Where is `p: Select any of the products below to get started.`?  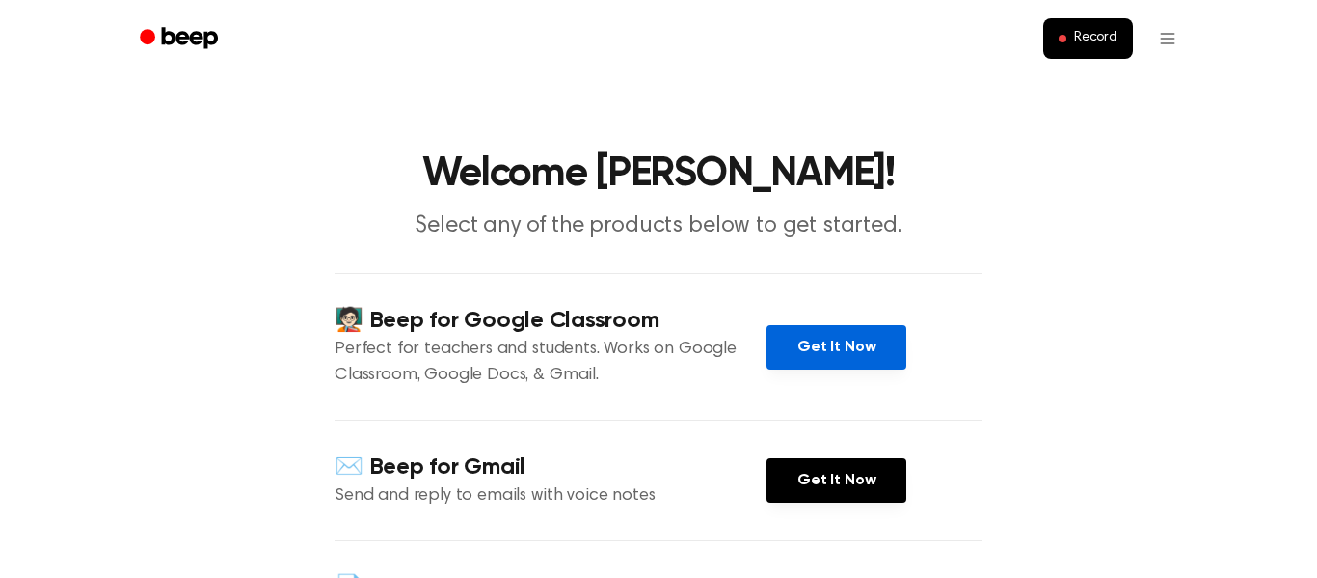
p: Select any of the products below to get started. is located at coordinates (659, 226).